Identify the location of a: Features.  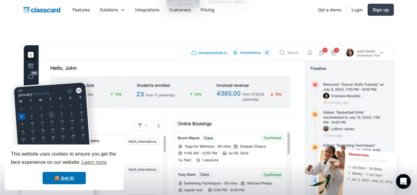
(81, 10).